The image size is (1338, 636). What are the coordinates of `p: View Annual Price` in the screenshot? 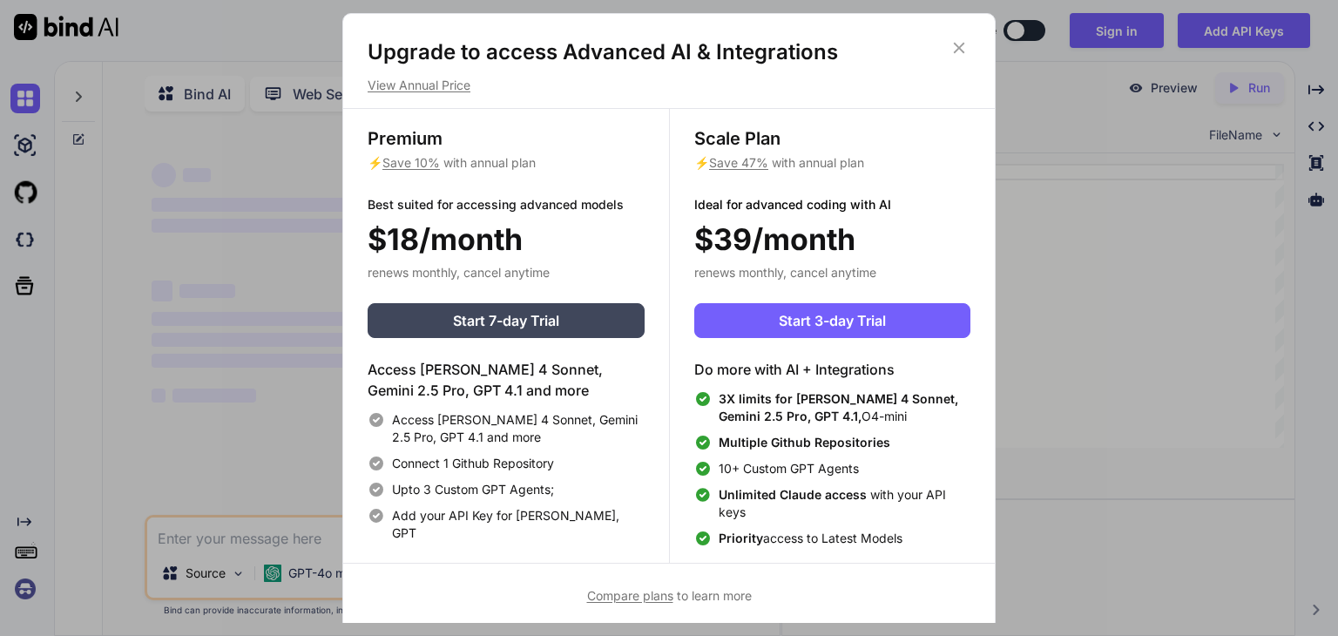 It's located at (669, 85).